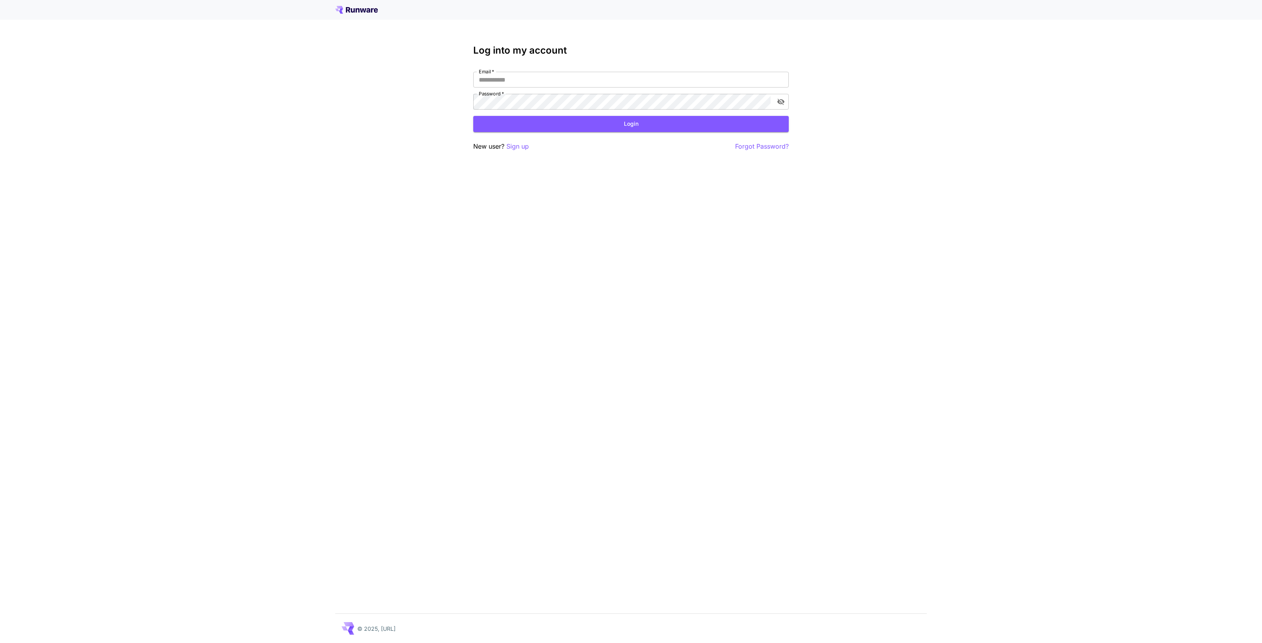 The height and width of the screenshot is (643, 1262). I want to click on button: Login, so click(631, 124).